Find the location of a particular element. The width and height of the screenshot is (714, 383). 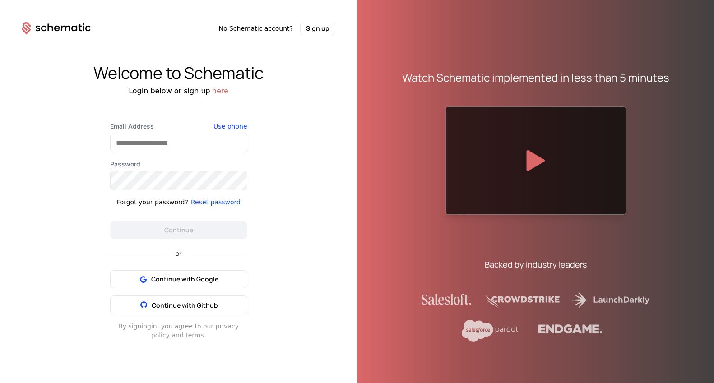

span: Continue with Github is located at coordinates (185, 305).